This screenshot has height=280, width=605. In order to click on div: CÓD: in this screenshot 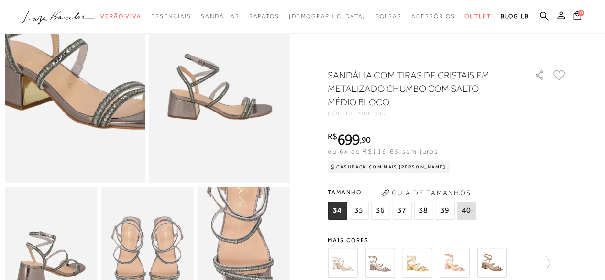, I will do `click(423, 113)`.